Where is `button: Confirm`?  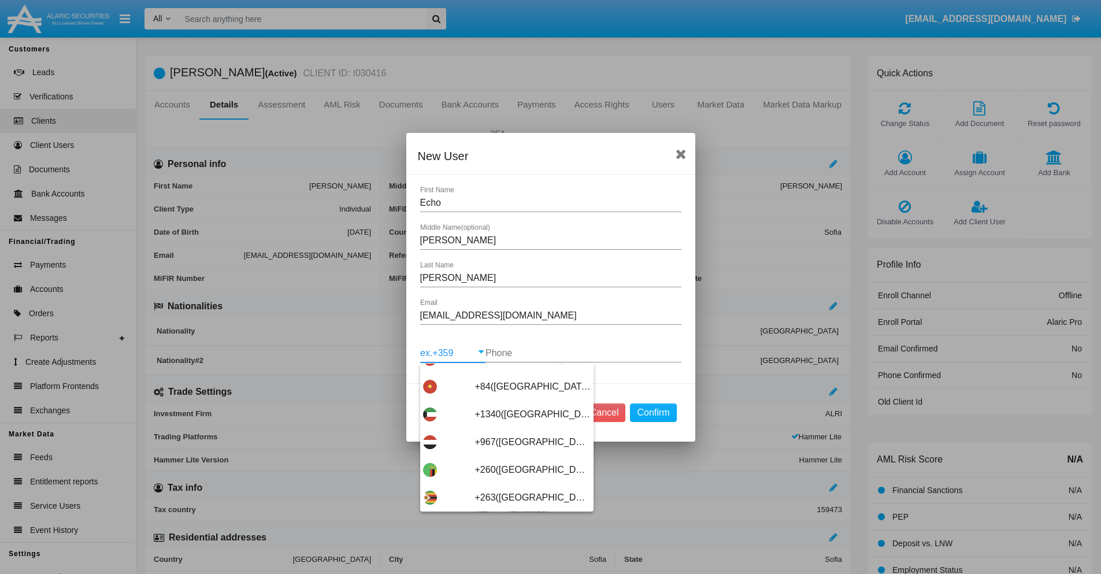 button: Confirm is located at coordinates (653, 413).